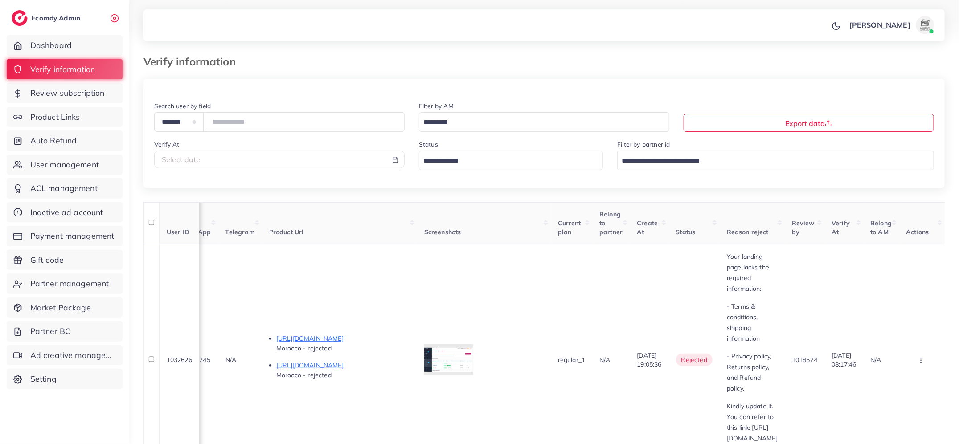 The image size is (959, 444). Describe the element at coordinates (65, 212) in the screenshot. I see `a: Inactive ad account` at that location.